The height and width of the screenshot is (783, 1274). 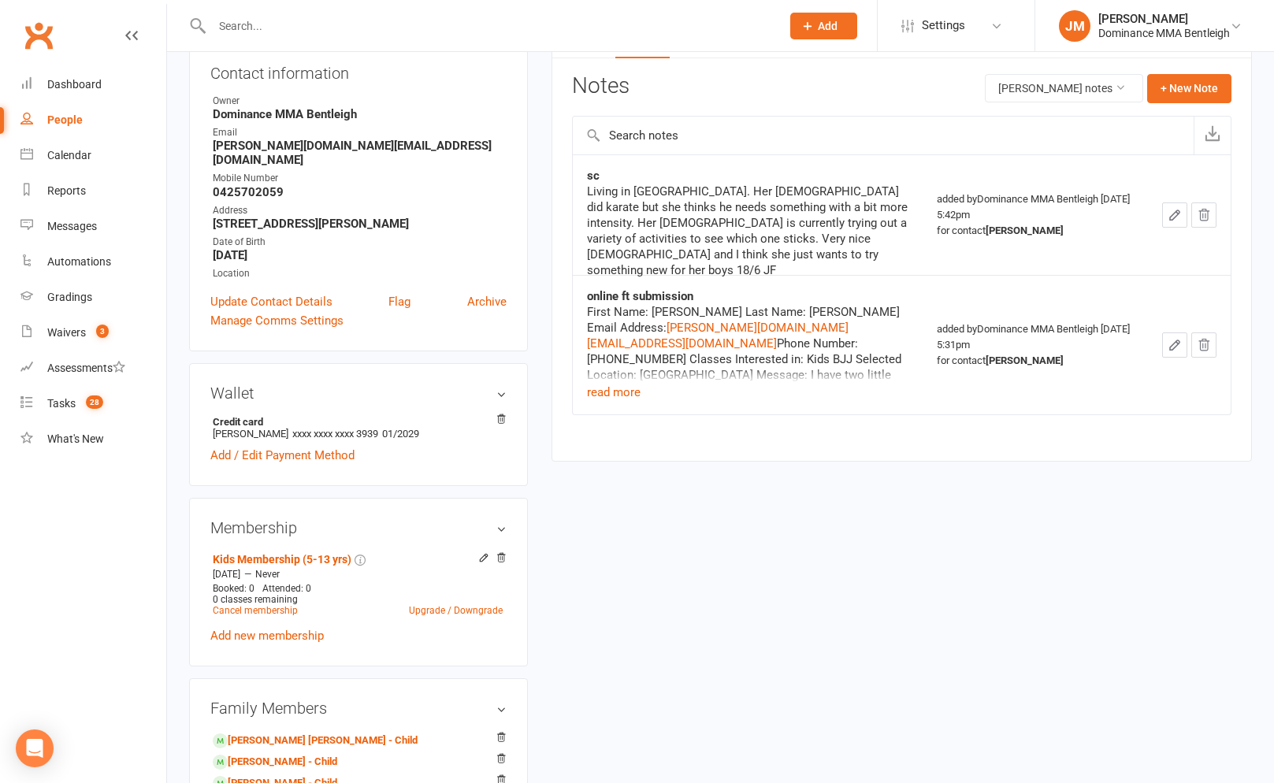 What do you see at coordinates (61, 403) in the screenshot?
I see `div: Tasks` at bounding box center [61, 403].